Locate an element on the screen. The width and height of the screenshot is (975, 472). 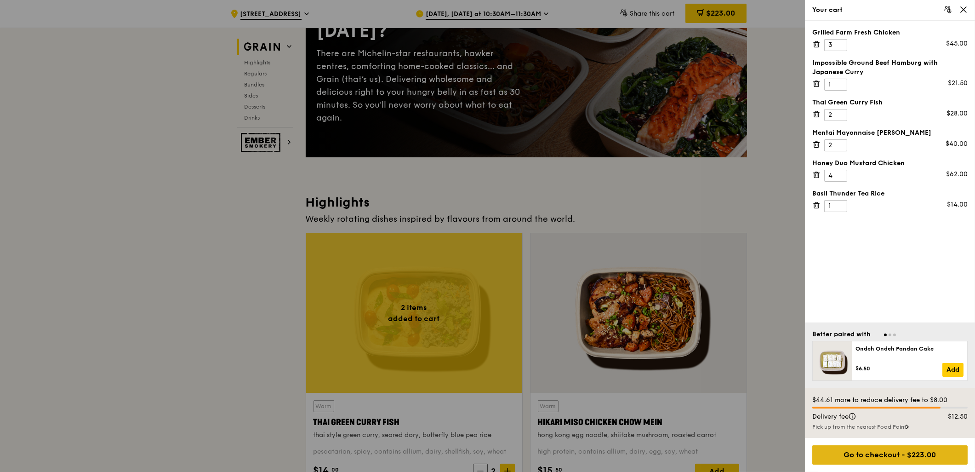
a: Add is located at coordinates (953, 369).